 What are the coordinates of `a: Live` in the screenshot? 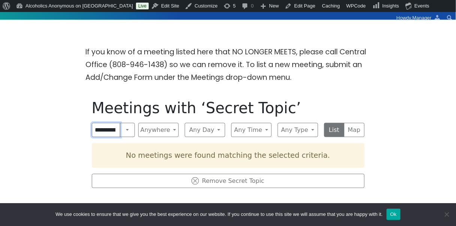 It's located at (143, 6).